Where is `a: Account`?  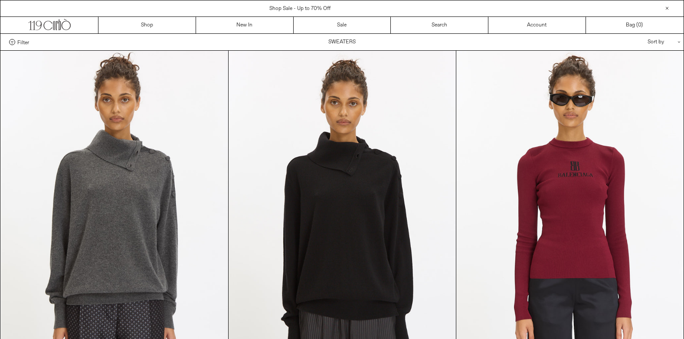
a: Account is located at coordinates (537, 25).